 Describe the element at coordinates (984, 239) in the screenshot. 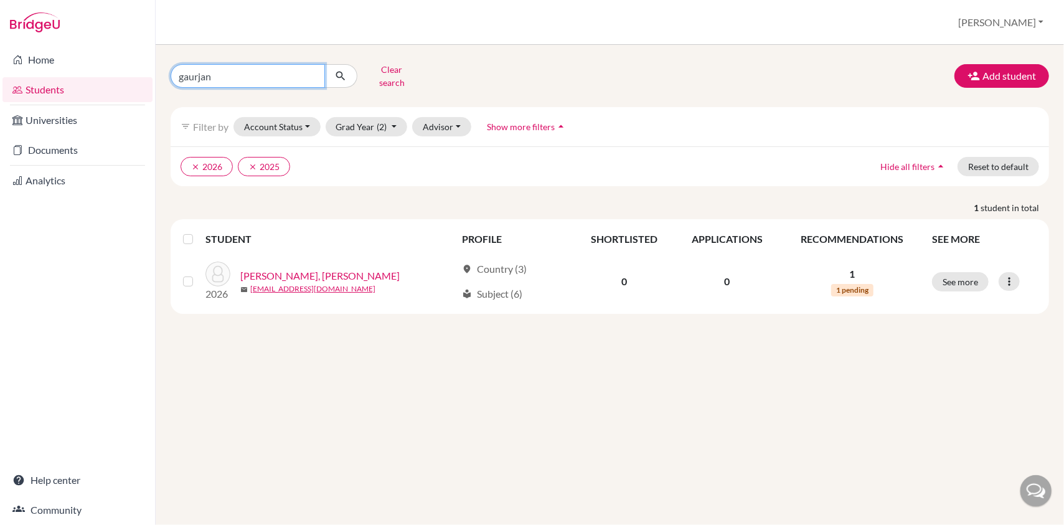

I see `th: SEE MORE` at that location.